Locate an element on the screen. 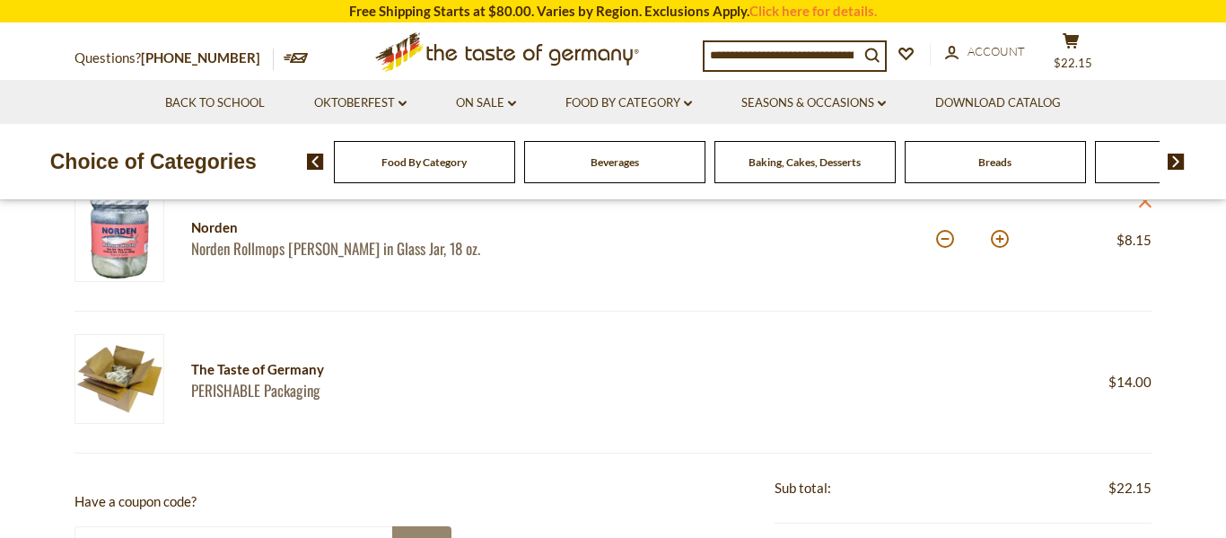 Image resolution: width=1226 pixels, height=538 pixels. span: $14.00 is located at coordinates (1130, 381).